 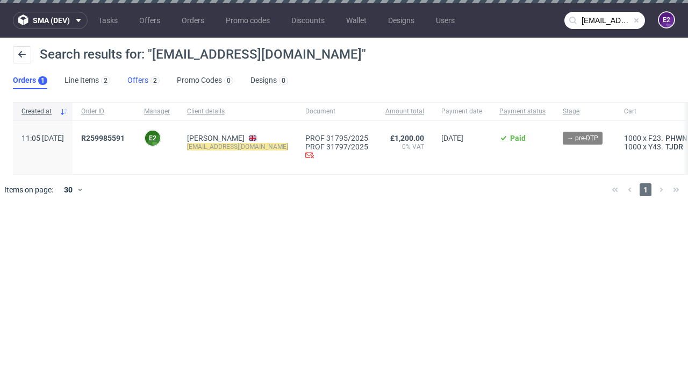 What do you see at coordinates (308, 20) in the screenshot?
I see `a: Discounts` at bounding box center [308, 20].